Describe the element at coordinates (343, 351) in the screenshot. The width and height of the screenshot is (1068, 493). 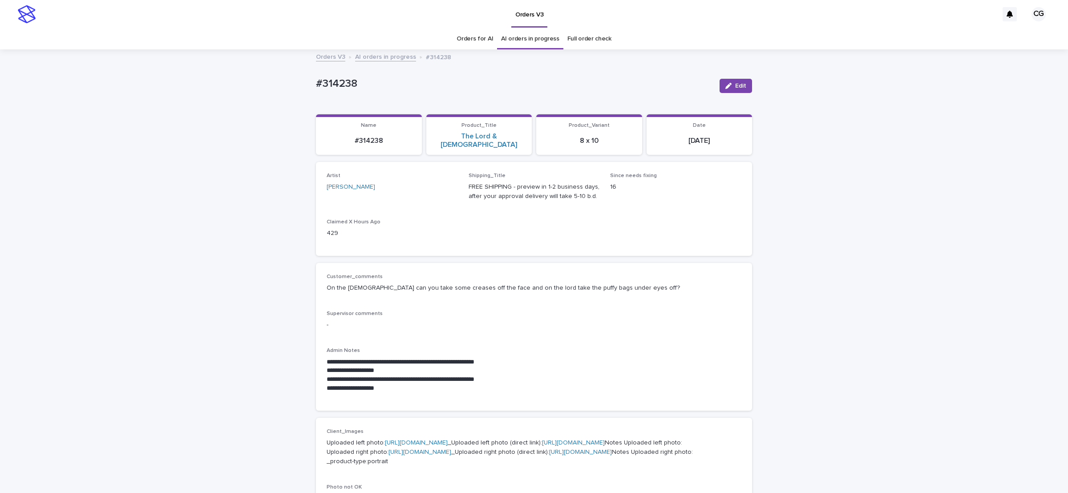
I see `span: Admin Notes` at that location.